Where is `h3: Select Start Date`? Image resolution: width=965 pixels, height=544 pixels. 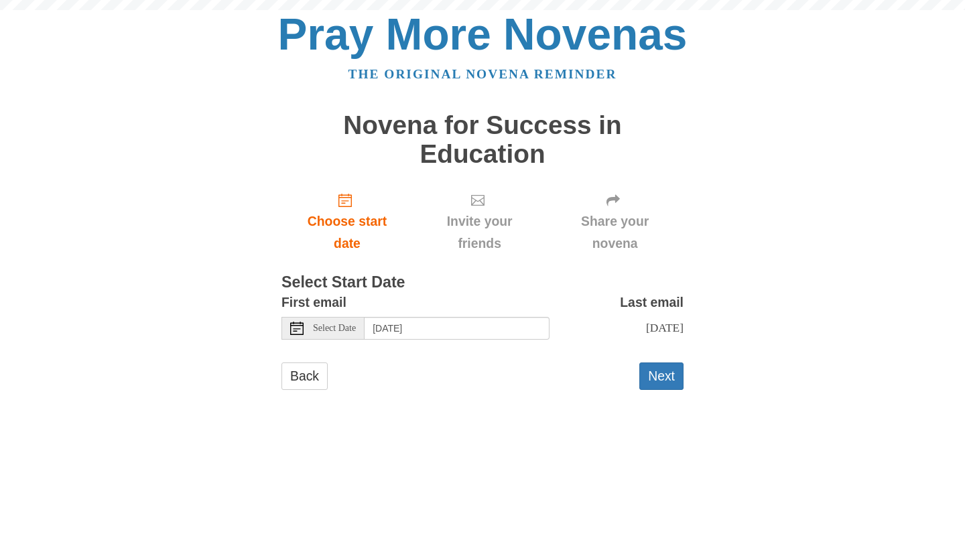
h3: Select Start Date is located at coordinates (483, 283).